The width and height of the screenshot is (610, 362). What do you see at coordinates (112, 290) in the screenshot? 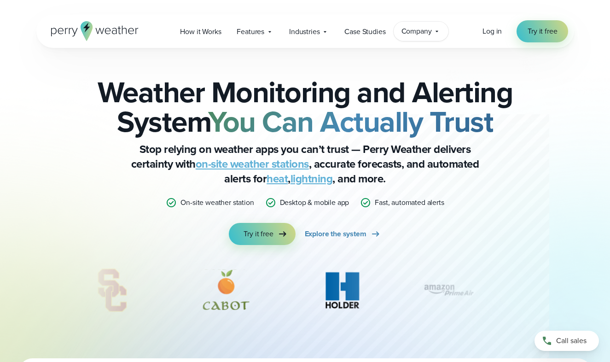
I see `img: University-of-Southern-California-USC.svg` at bounding box center [112, 290].